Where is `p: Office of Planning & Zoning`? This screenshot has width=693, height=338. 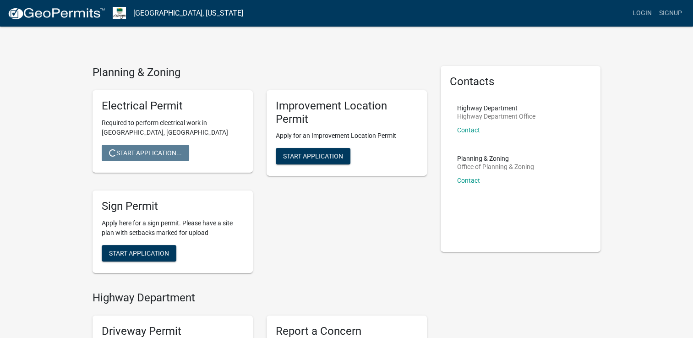
p: Office of Planning & Zoning is located at coordinates (496, 167).